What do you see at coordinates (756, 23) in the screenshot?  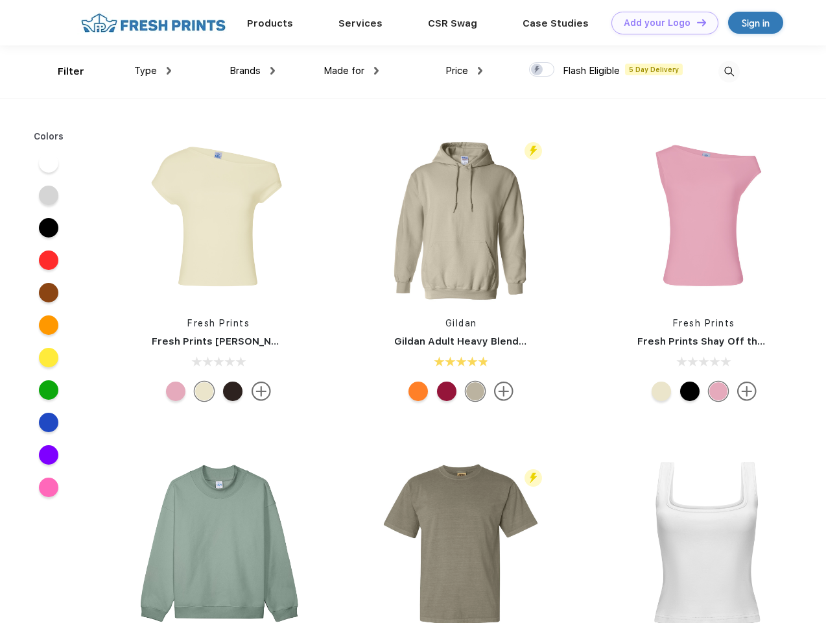 I see `a: Sign in` at bounding box center [756, 23].